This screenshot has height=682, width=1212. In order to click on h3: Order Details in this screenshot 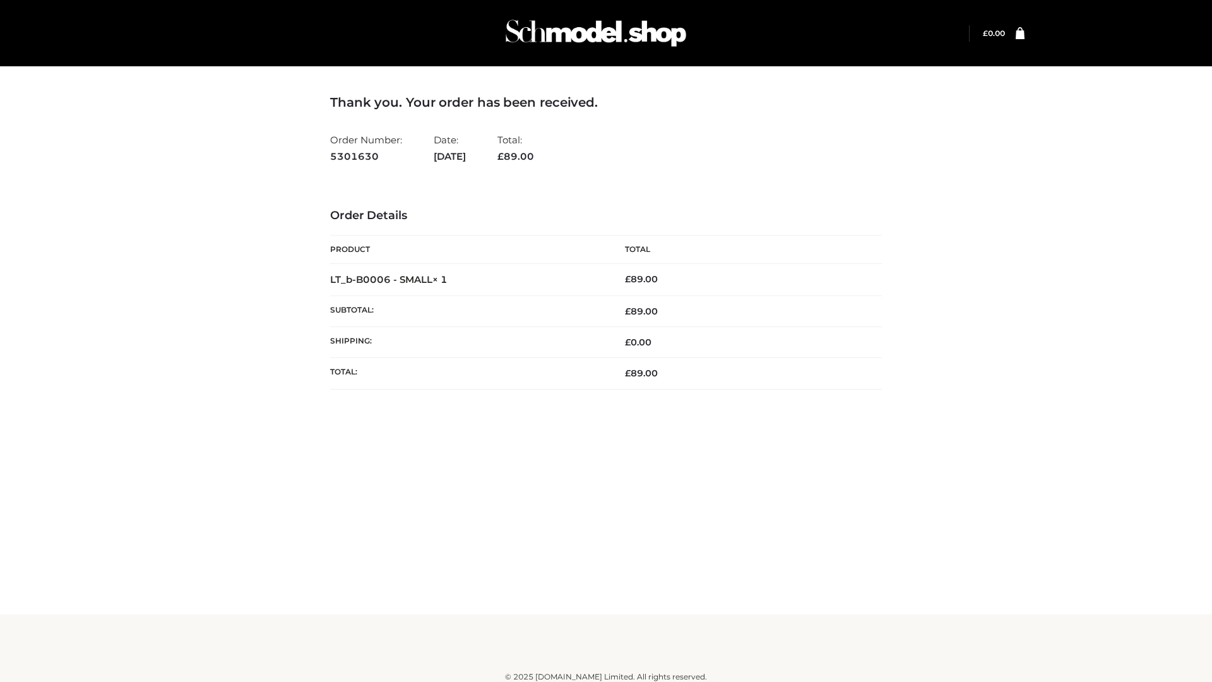, I will do `click(606, 216)`.